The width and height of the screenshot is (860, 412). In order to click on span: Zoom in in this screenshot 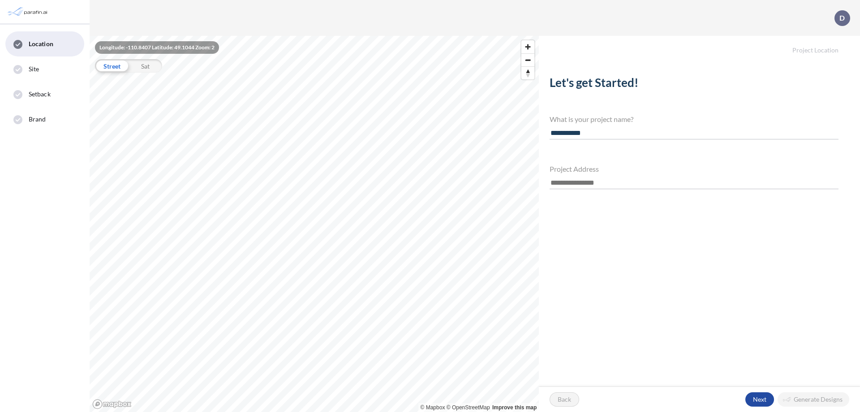, I will do `click(528, 47)`.